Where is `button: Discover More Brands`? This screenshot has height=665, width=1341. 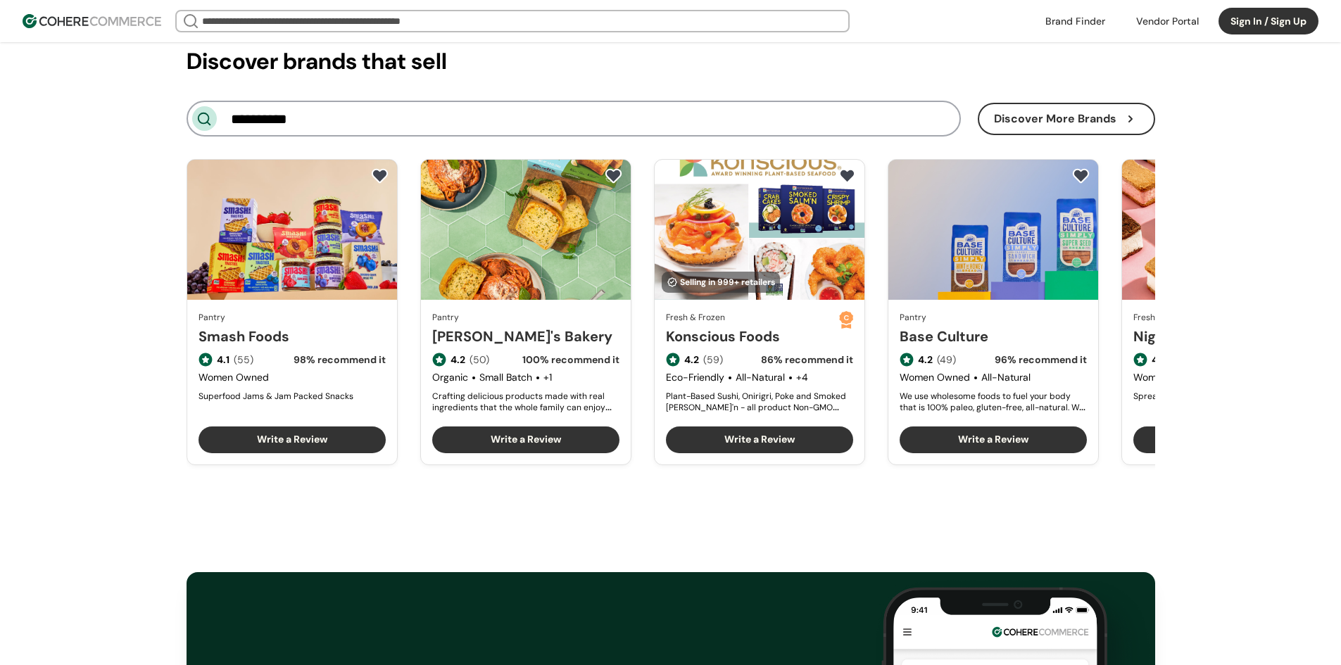
button: Discover More Brands is located at coordinates (1066, 119).